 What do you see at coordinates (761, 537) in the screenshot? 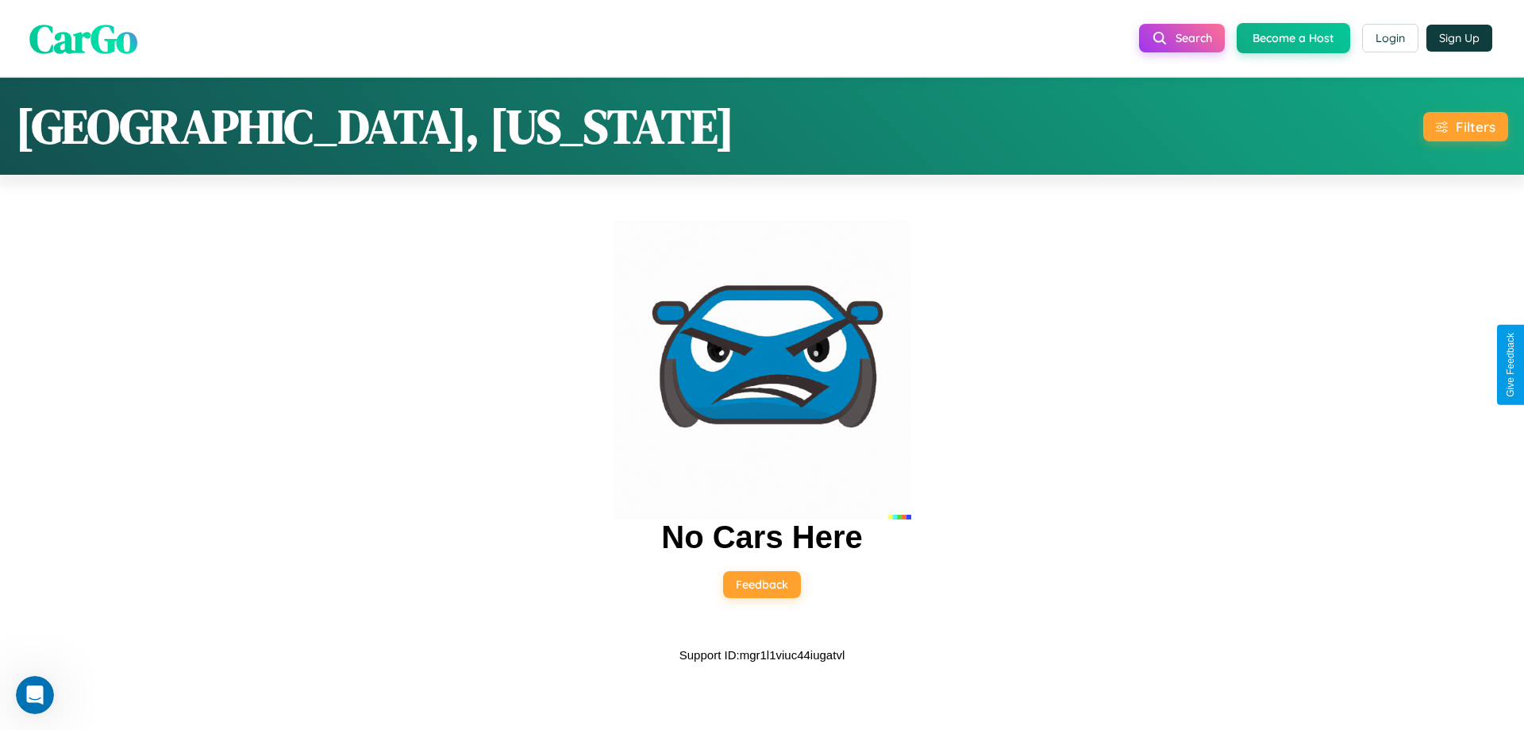
I see `h2: No Cars Here` at bounding box center [761, 537].